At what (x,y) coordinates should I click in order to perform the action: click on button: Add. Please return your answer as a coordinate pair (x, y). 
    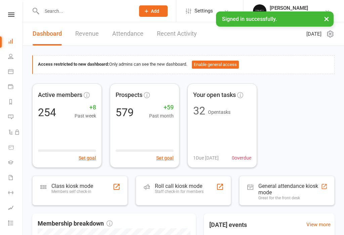
    Looking at the image, I should click on (153, 11).